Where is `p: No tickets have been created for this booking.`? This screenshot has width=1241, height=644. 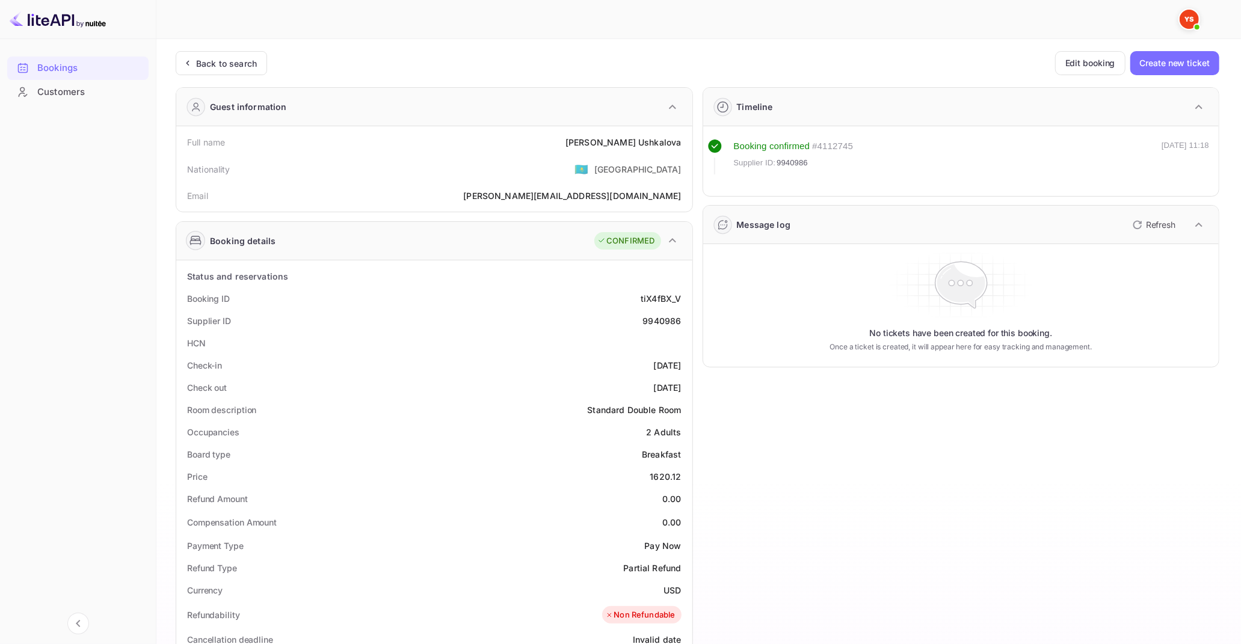 p: No tickets have been created for this booking. is located at coordinates (961, 333).